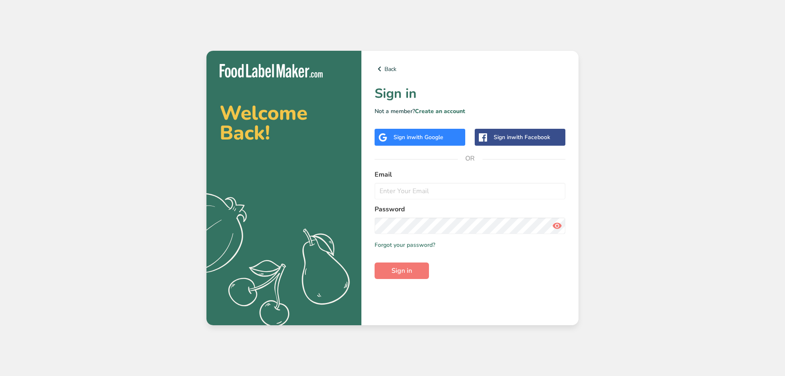 The image size is (785, 376). Describe the element at coordinates (531, 137) in the screenshot. I see `span: with Facebook` at that location.